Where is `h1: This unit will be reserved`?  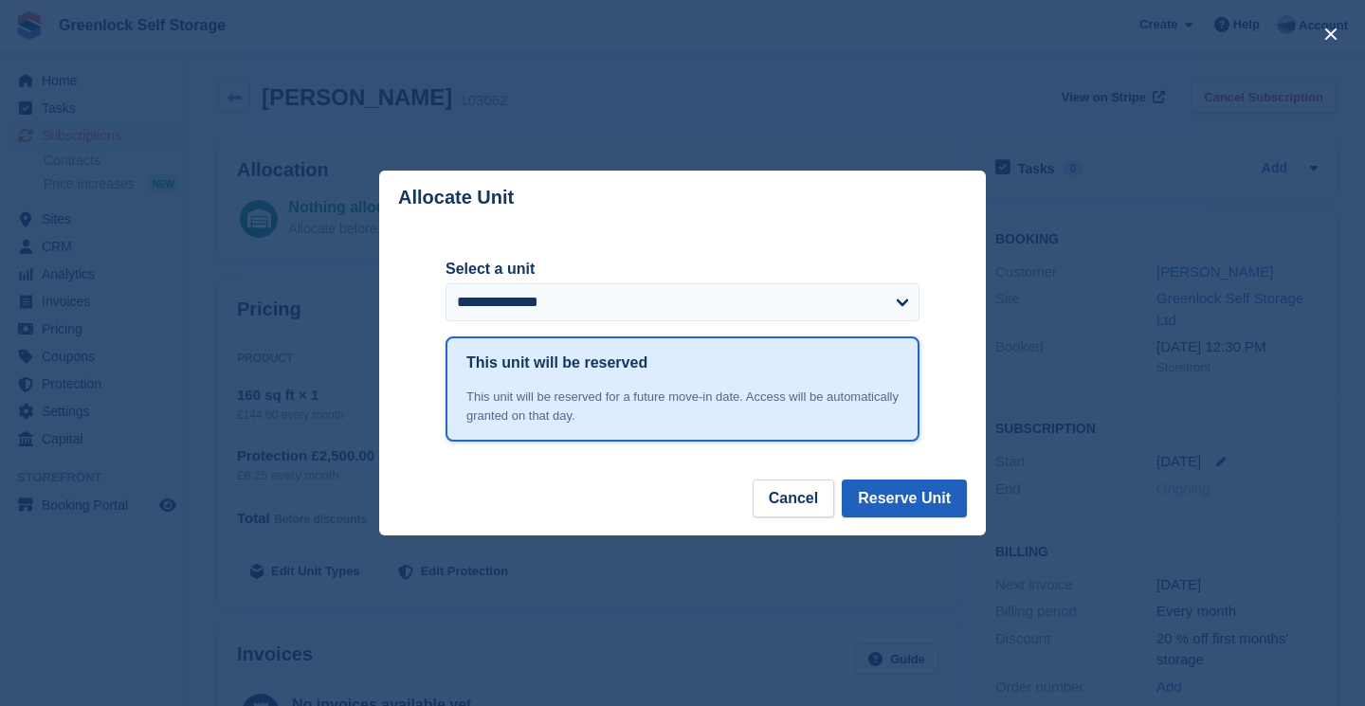 h1: This unit will be reserved is located at coordinates (556, 363).